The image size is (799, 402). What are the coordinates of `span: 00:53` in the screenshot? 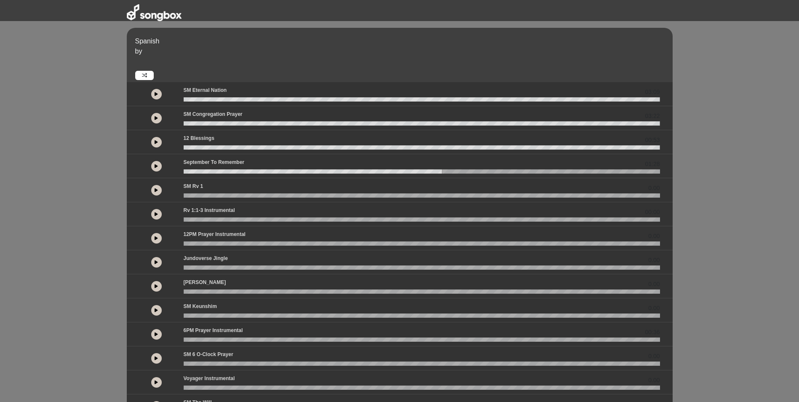 It's located at (652, 140).